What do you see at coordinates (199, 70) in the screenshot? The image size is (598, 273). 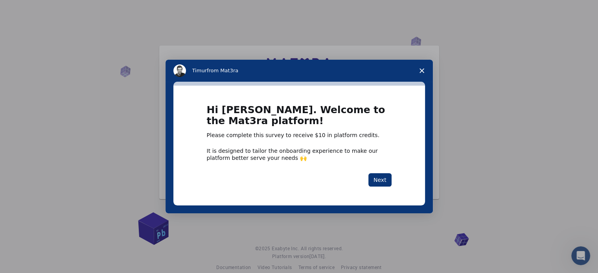 I see `span: Timur` at bounding box center [199, 70].